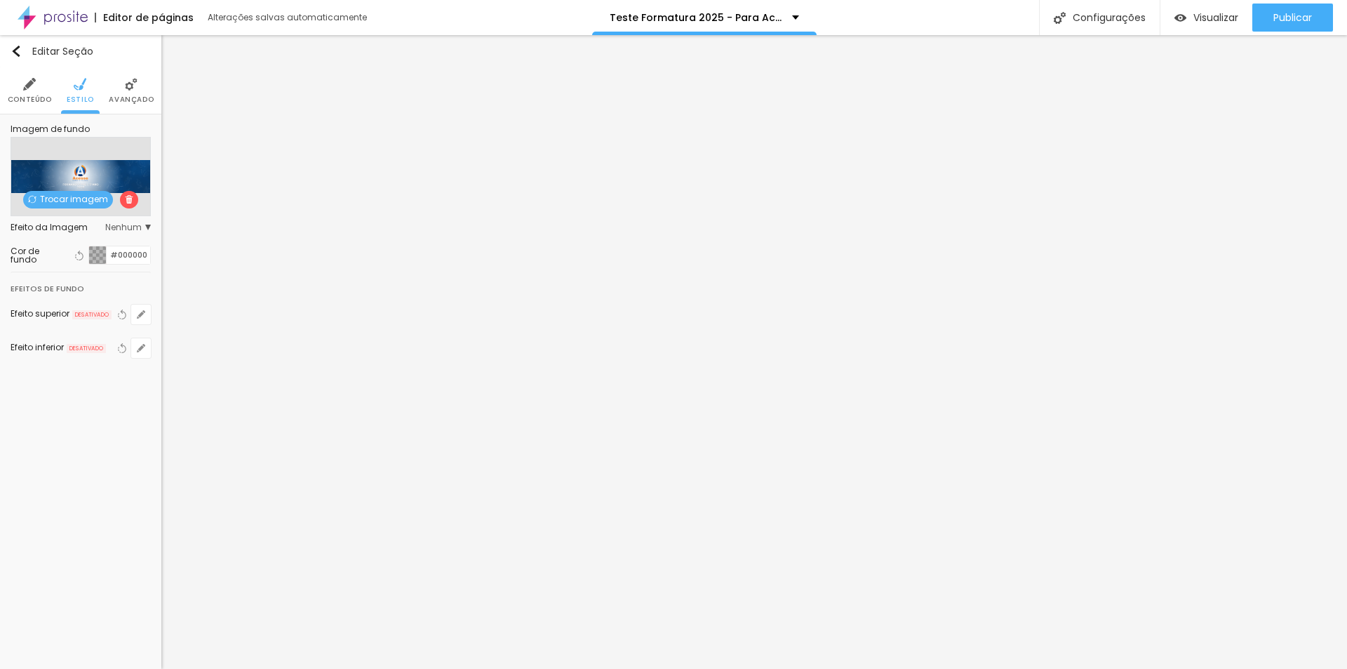 The height and width of the screenshot is (669, 1347). I want to click on span: Publicar, so click(1292, 18).